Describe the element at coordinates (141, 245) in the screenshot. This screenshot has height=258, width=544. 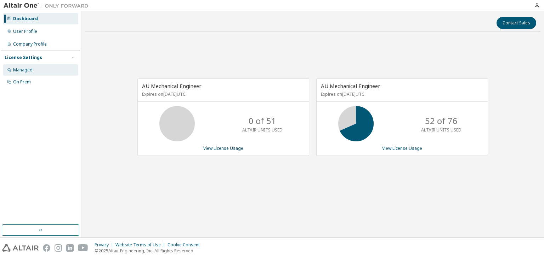
I see `div: Website Terms of Use` at that location.